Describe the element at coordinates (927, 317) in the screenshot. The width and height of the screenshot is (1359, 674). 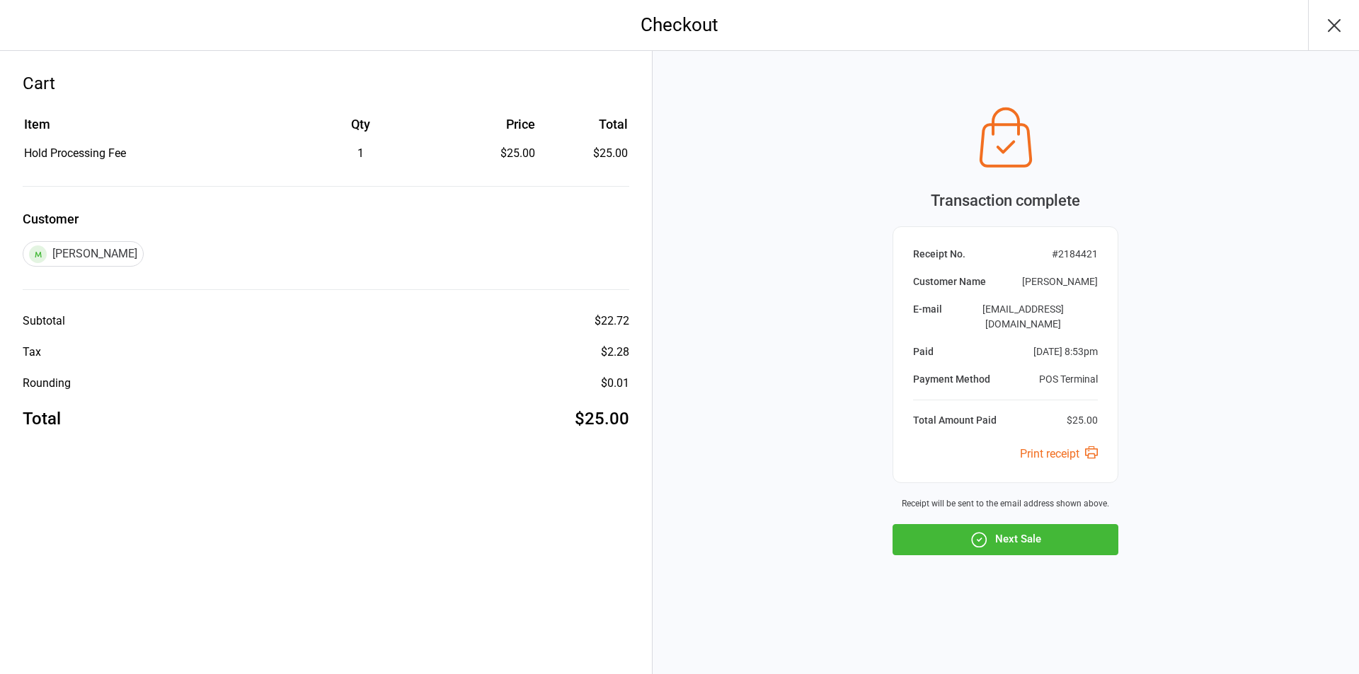
I see `div: E-mail` at that location.